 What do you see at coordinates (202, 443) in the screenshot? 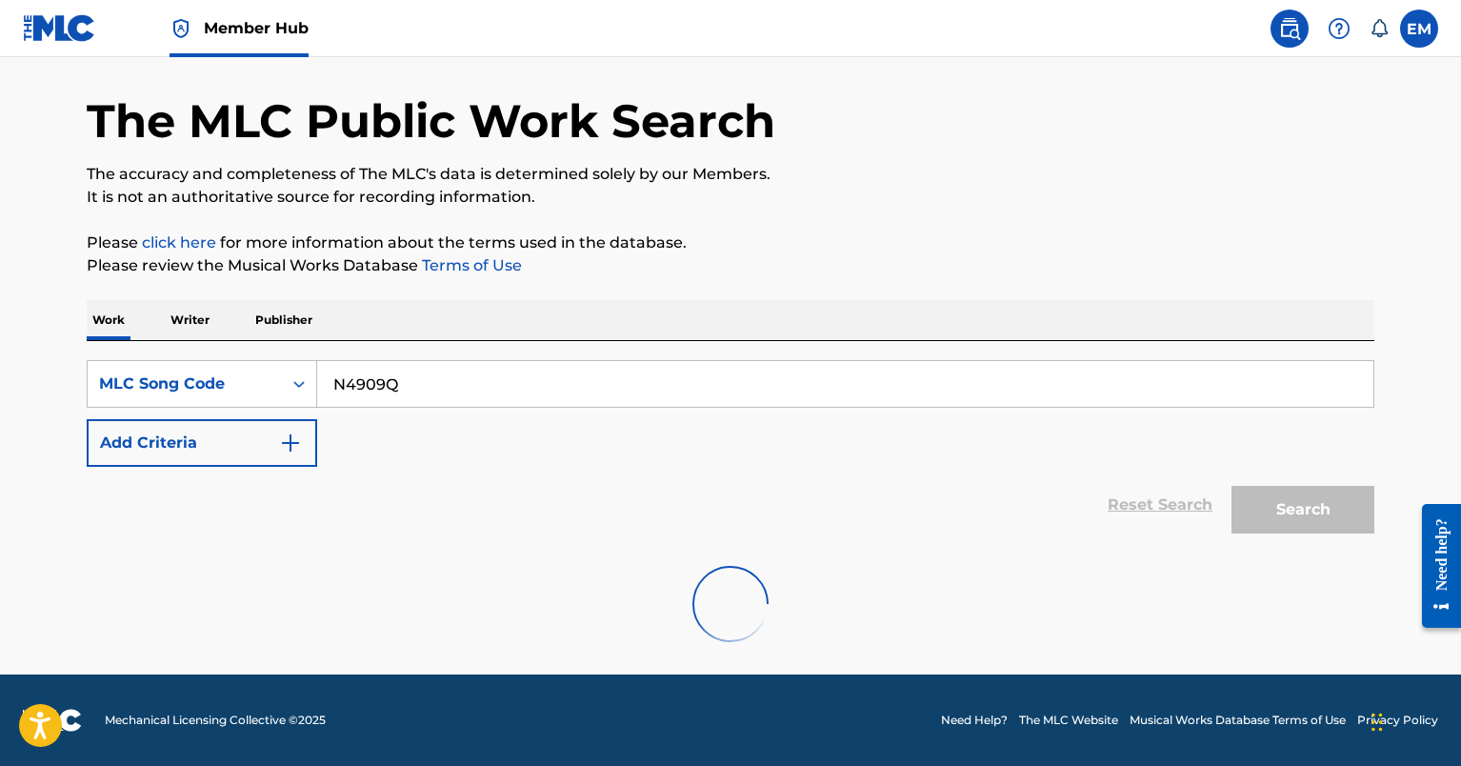
I see `button: Add Criteria` at bounding box center [202, 443].